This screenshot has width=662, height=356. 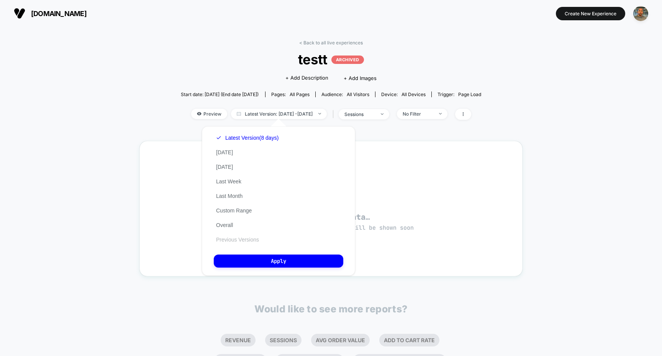 I want to click on div: No Filter, so click(x=418, y=114).